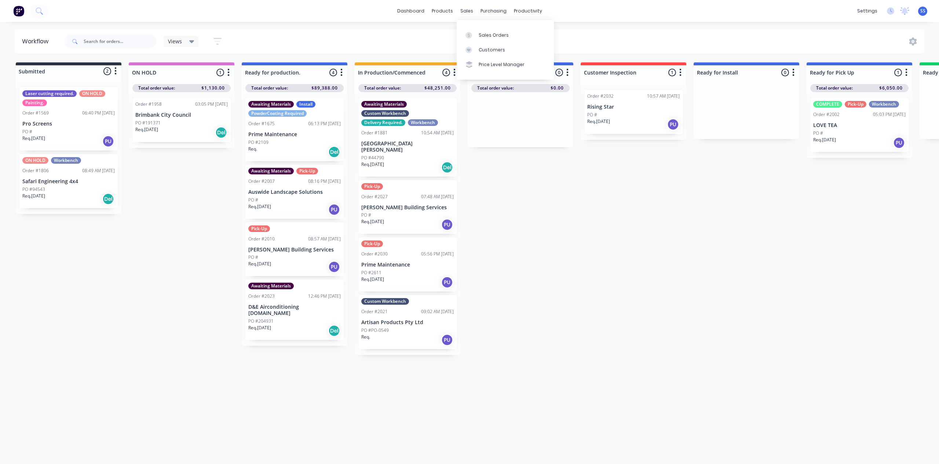  Describe the element at coordinates (149, 104) in the screenshot. I see `div: Order #1958` at that location.